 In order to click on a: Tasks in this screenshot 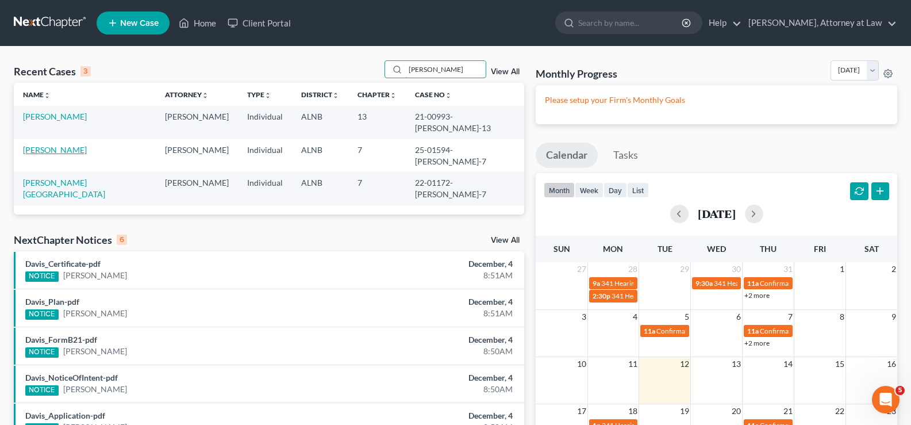, I will do `click(625, 155)`.